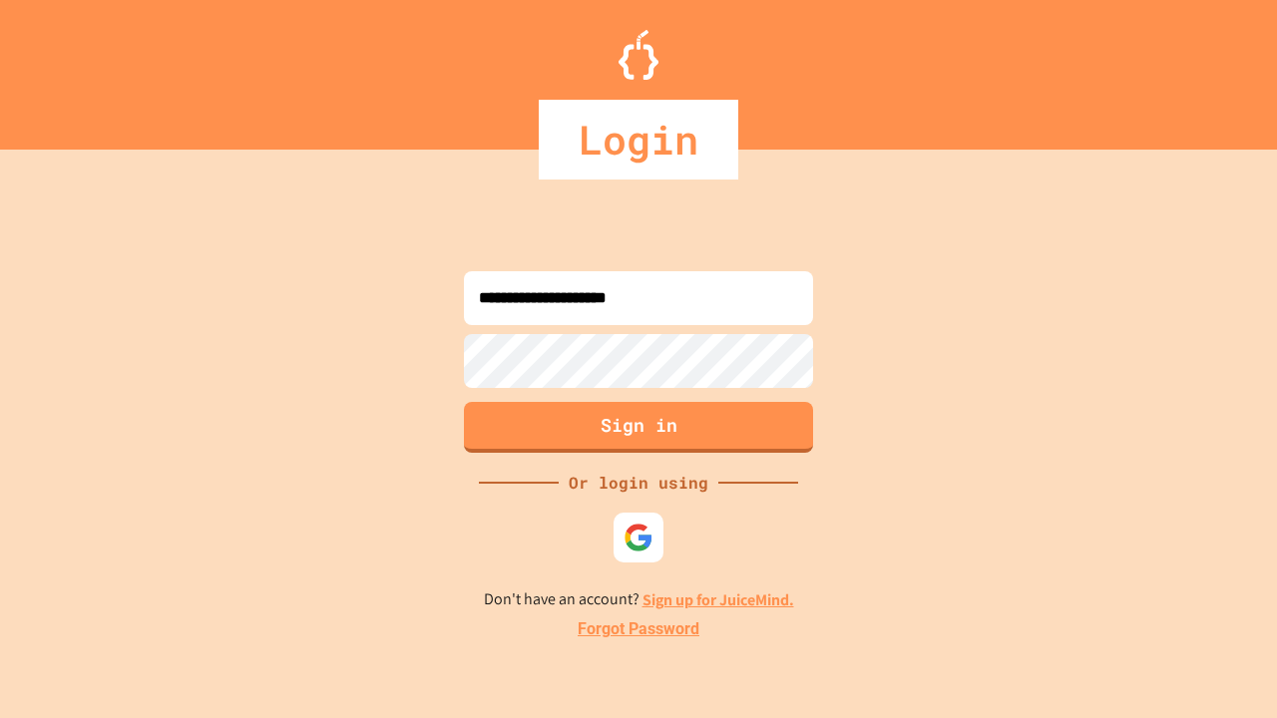 This screenshot has height=718, width=1277. Describe the element at coordinates (639, 55) in the screenshot. I see `img: Logo.svg` at that location.